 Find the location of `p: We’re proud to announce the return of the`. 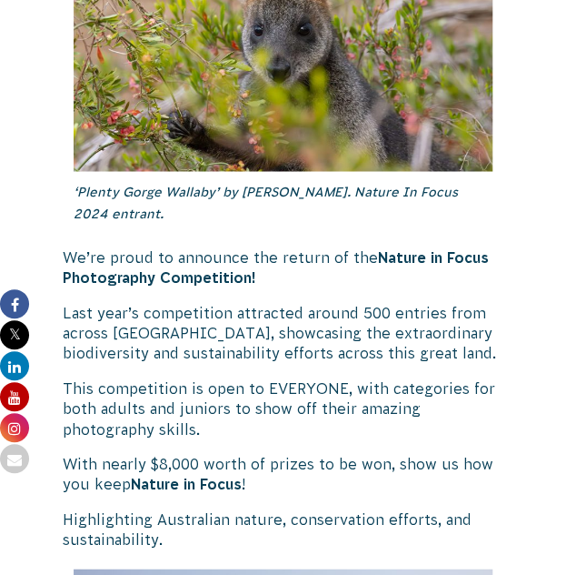

p: We’re proud to announce the return of the is located at coordinates (283, 266).